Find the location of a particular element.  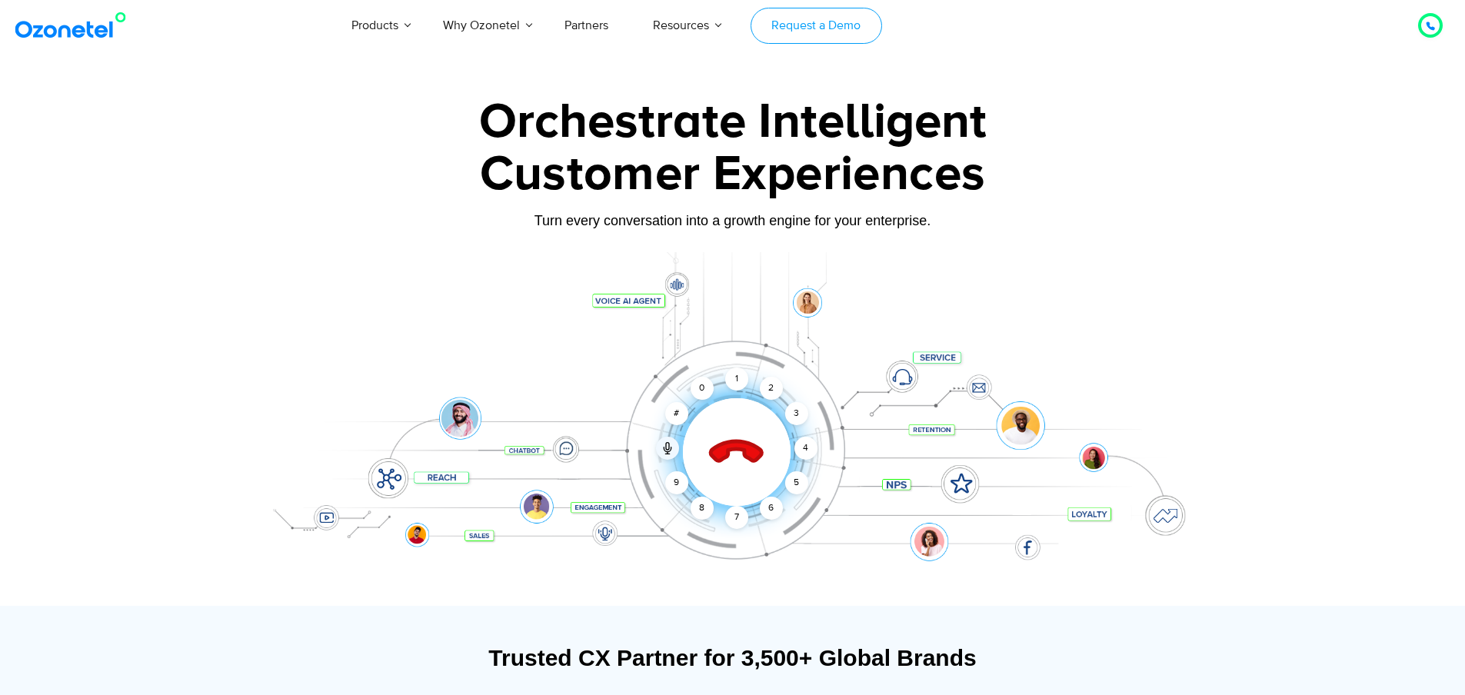

div: 6 is located at coordinates (772, 508).